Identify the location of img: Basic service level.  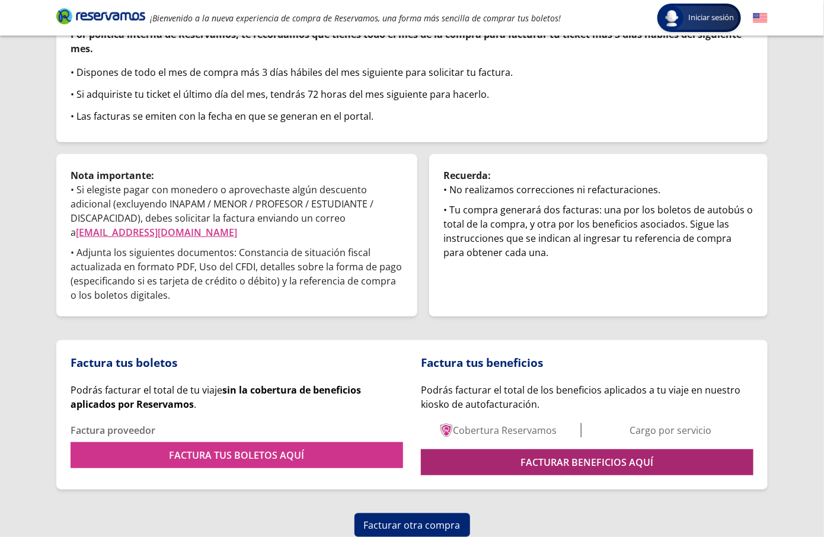
(446, 430).